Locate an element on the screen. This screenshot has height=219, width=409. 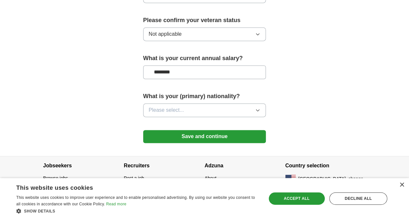
button: Not applicable is located at coordinates (205, 34).